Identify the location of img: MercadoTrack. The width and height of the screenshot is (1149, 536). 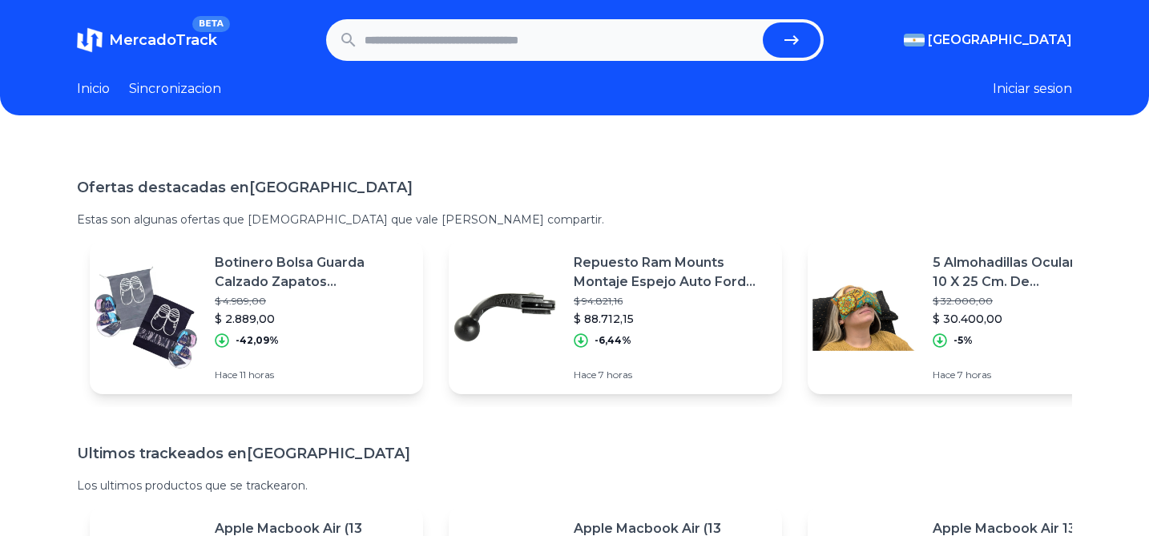
(90, 40).